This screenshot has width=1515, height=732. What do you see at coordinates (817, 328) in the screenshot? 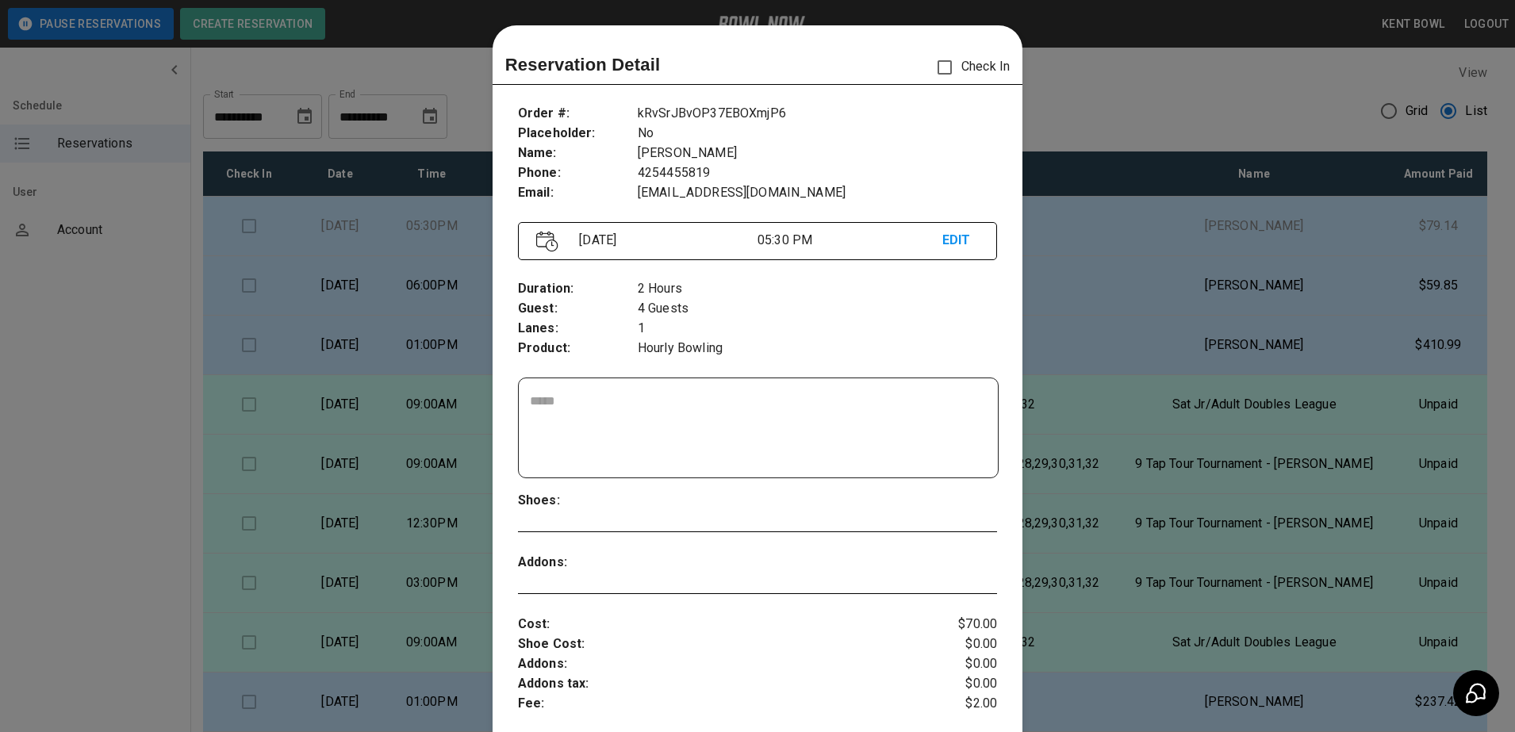
I see `p: 1` at bounding box center [817, 328].